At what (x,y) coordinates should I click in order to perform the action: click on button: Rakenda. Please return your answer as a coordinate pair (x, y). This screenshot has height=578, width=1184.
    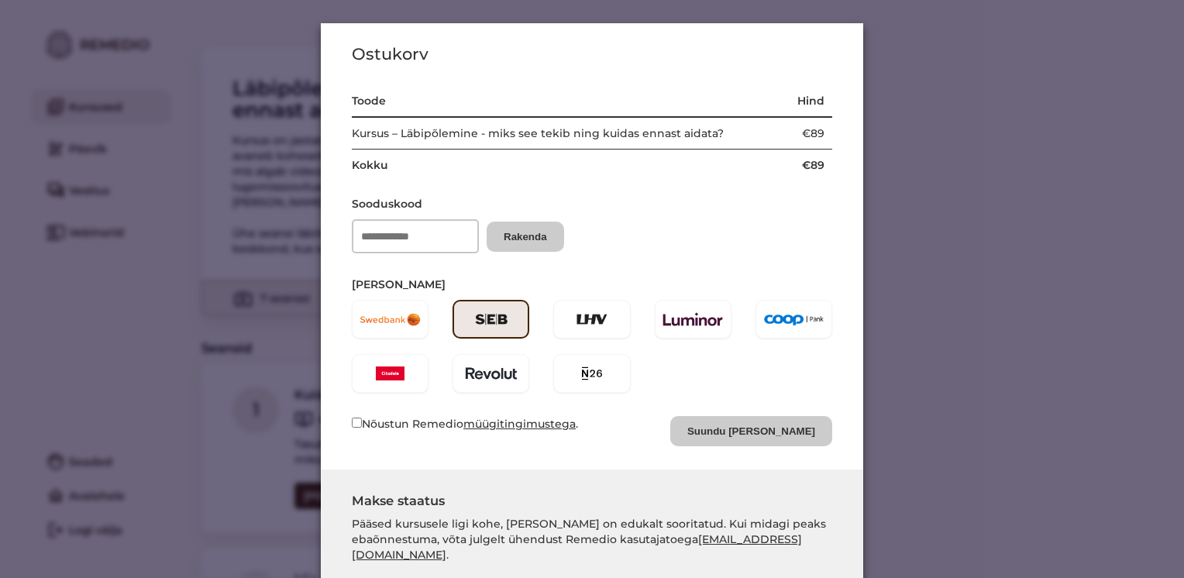
    Looking at the image, I should click on (525, 236).